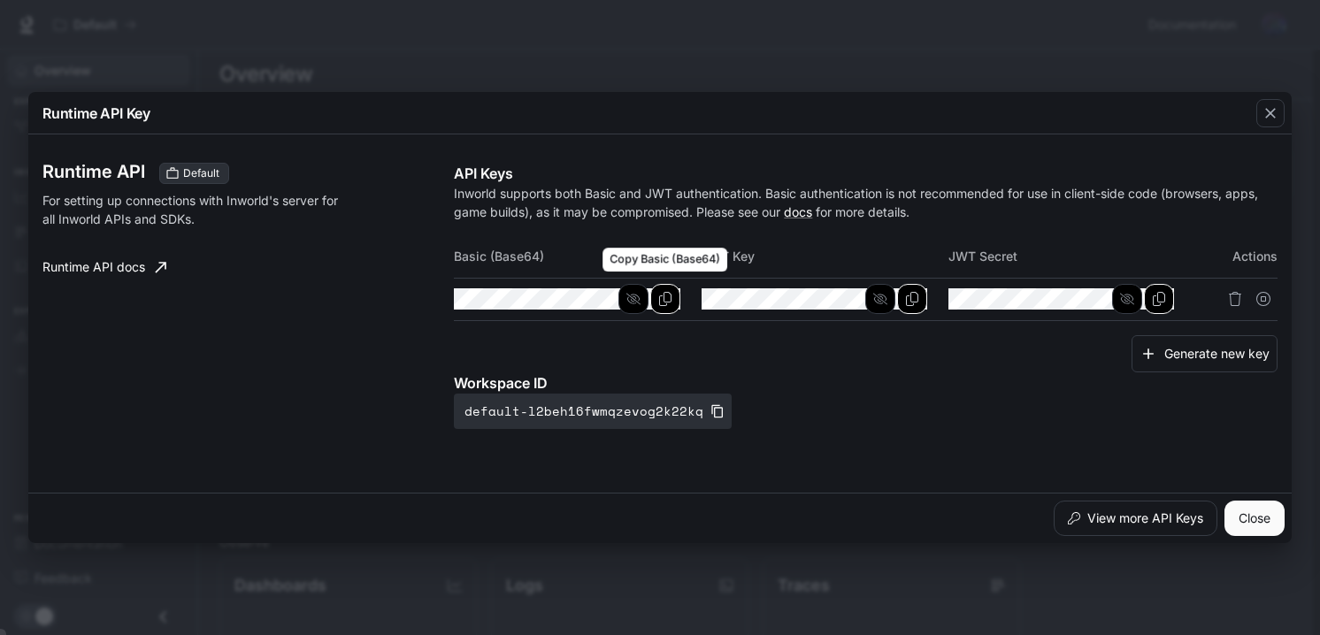  I want to click on div: These keys will apply to your current workspace only, so click(194, 173).